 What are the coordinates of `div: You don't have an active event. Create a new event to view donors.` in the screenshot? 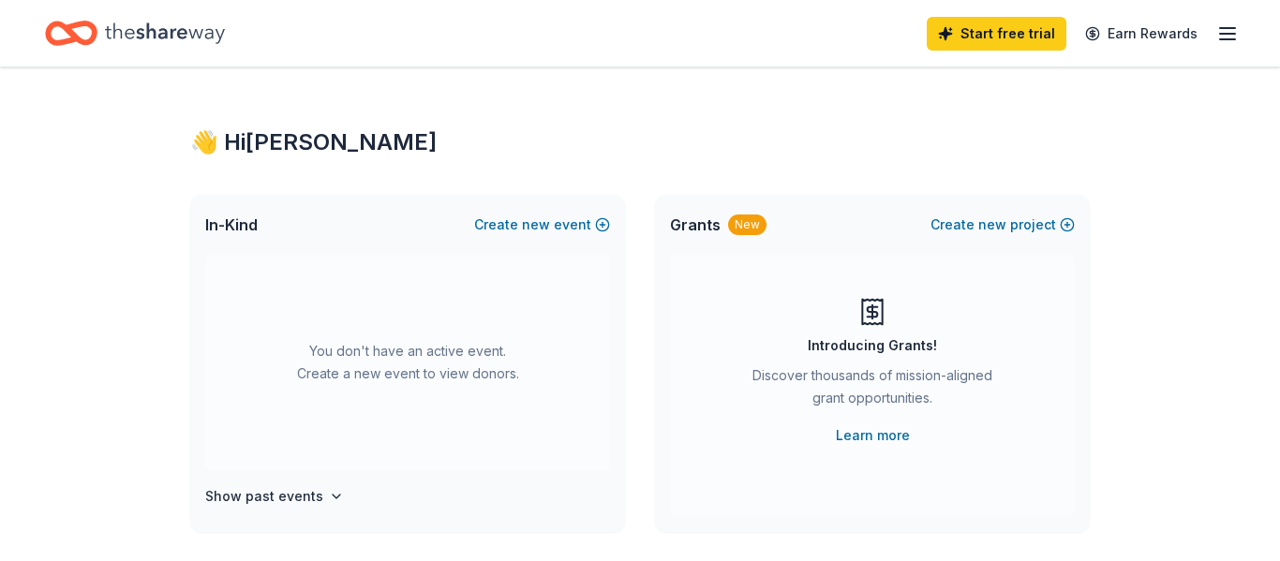 It's located at (408, 363).